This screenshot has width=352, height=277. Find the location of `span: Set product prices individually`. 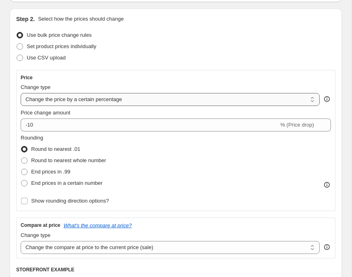

span: Set product prices individually is located at coordinates (62, 46).